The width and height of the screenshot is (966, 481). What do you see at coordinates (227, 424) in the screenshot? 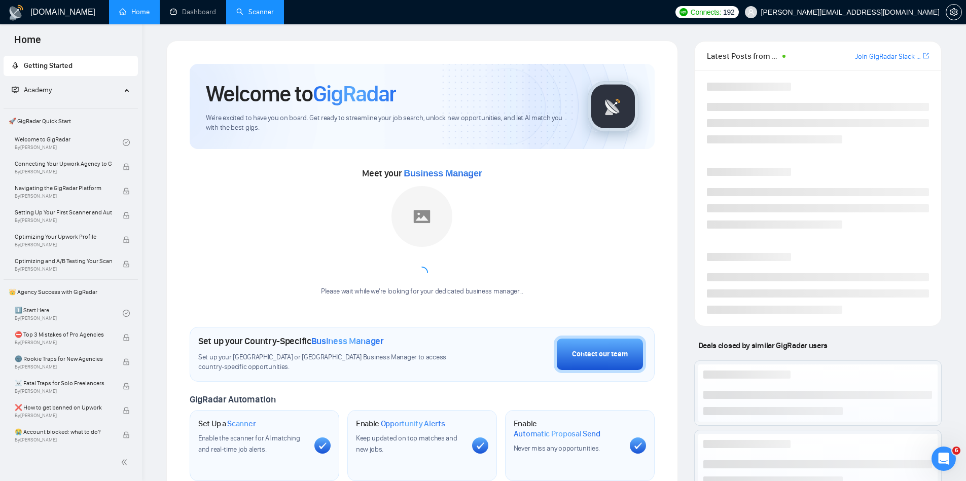
I see `h1: Set Up a` at bounding box center [227, 424].